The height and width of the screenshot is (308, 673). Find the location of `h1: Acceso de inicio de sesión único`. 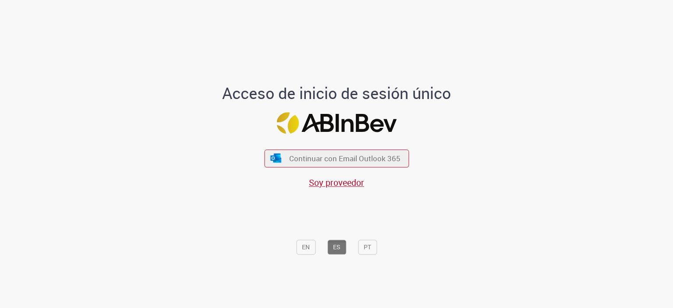

h1: Acceso de inicio de sesión único is located at coordinates (337, 93).